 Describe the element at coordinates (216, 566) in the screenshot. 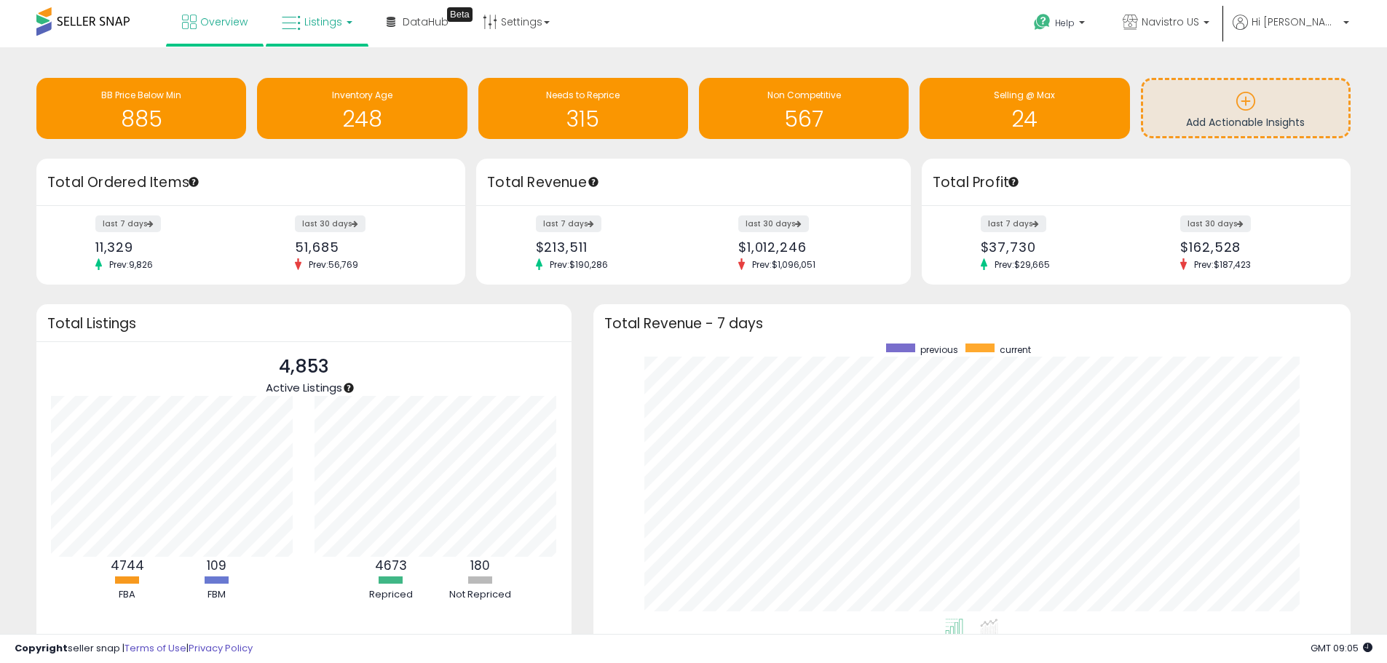

I see `b: 109` at that location.